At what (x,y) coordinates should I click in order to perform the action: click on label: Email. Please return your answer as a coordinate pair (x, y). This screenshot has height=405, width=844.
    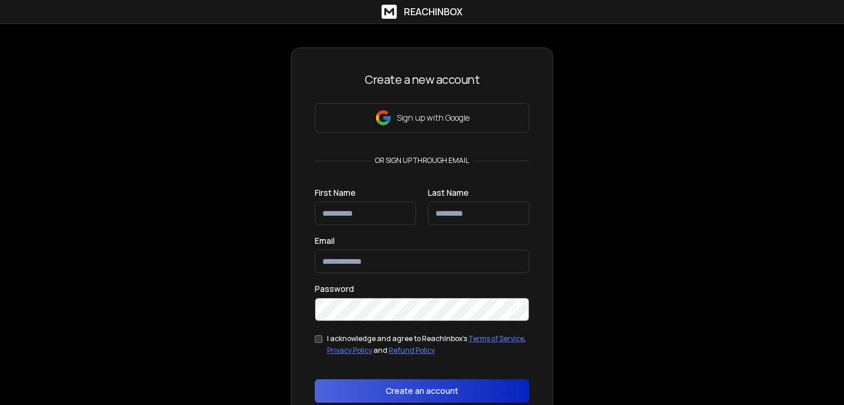
    Looking at the image, I should click on (325, 241).